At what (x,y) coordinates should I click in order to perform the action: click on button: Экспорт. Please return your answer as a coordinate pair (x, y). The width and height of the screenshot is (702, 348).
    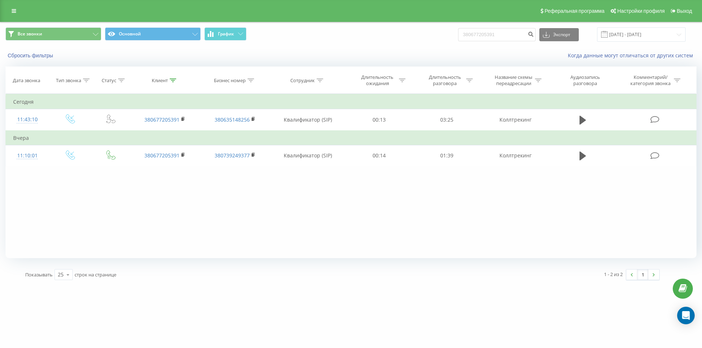
    Looking at the image, I should click on (559, 35).